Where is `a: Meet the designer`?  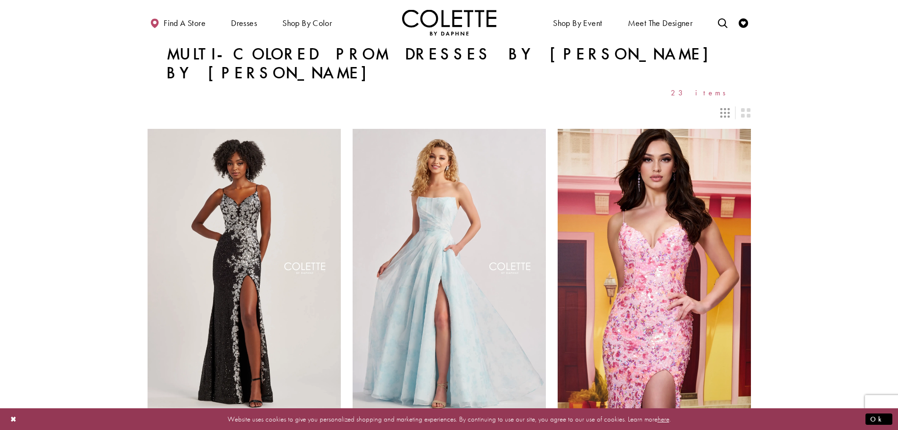 a: Meet the designer is located at coordinates (661, 22).